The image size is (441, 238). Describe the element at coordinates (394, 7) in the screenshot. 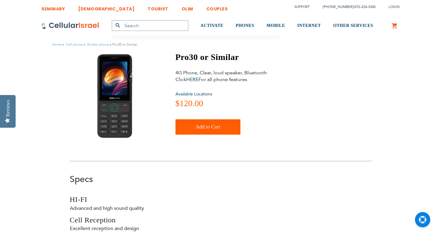

I see `span: Login` at that location.